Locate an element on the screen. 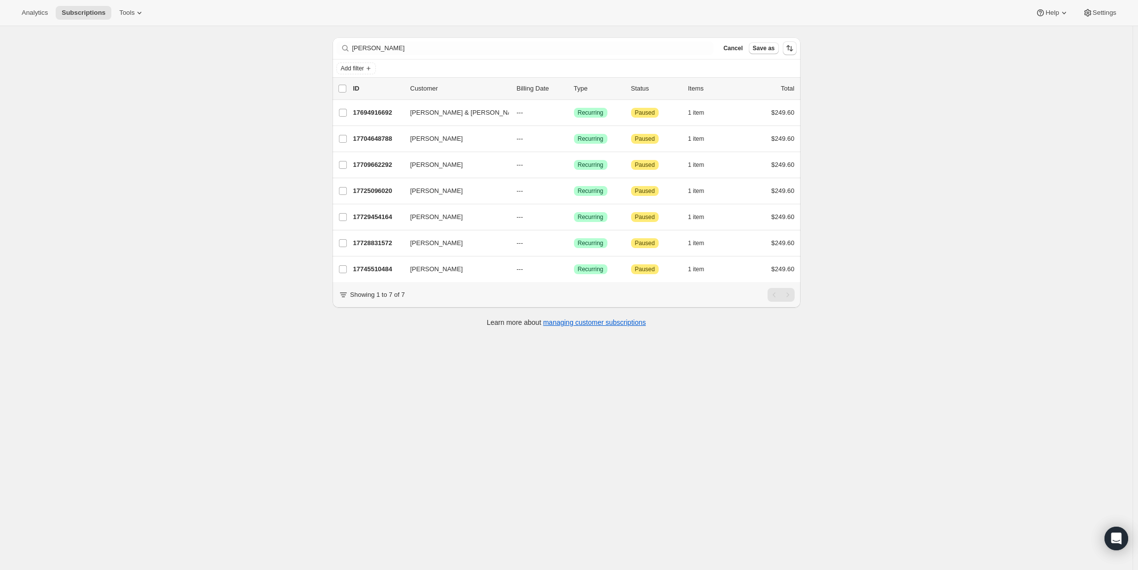 This screenshot has height=570, width=1138. button: Help is located at coordinates (1052, 13).